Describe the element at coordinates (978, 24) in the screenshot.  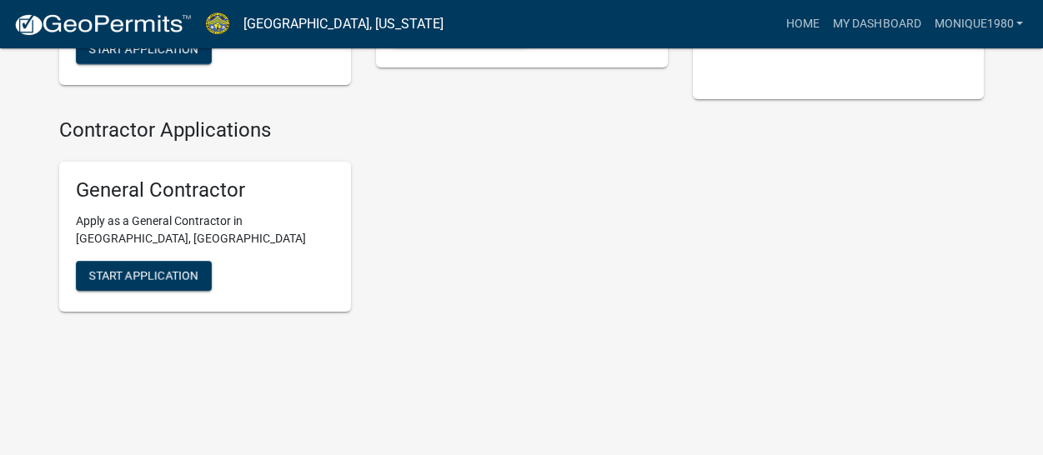
I see `a: Monique1980` at that location.